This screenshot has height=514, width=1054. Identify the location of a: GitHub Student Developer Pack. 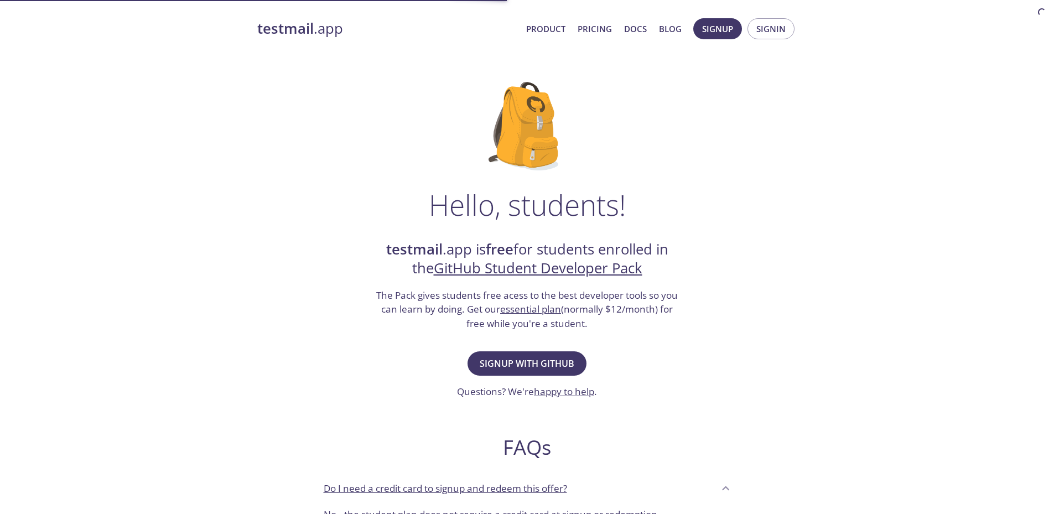
(538, 268).